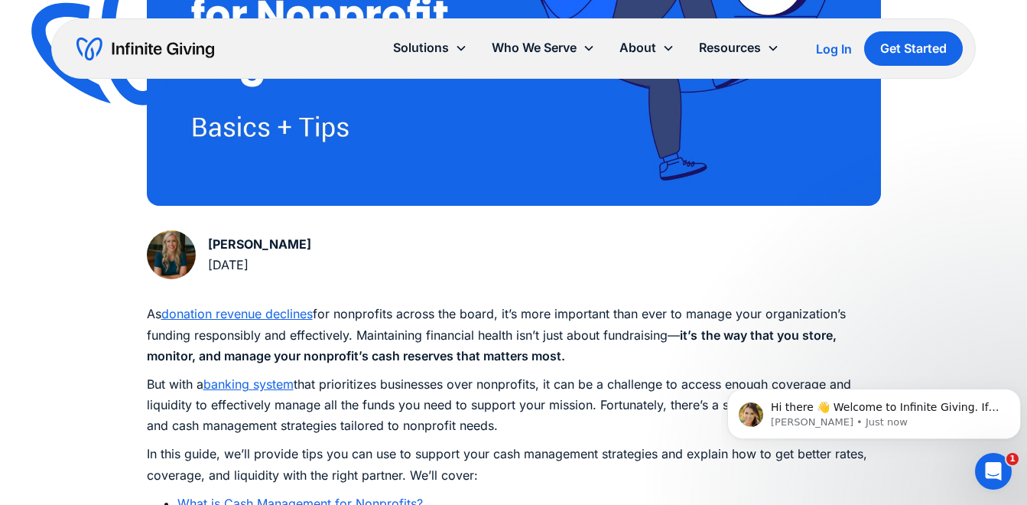 The image size is (1027, 505). I want to click on p: Message from Kasey, sent Just now, so click(165, 66).